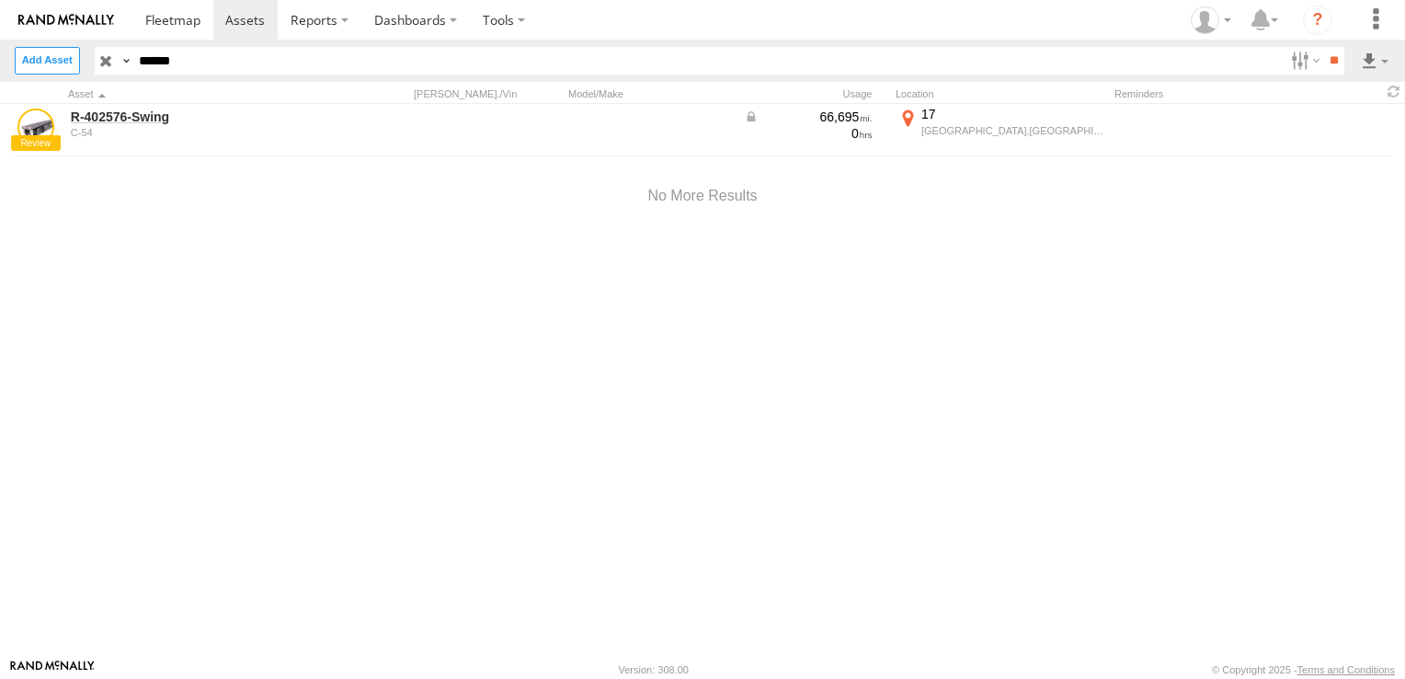  Describe the element at coordinates (1002, 131) in the screenshot. I see `label: Click to View Current Location` at that location.